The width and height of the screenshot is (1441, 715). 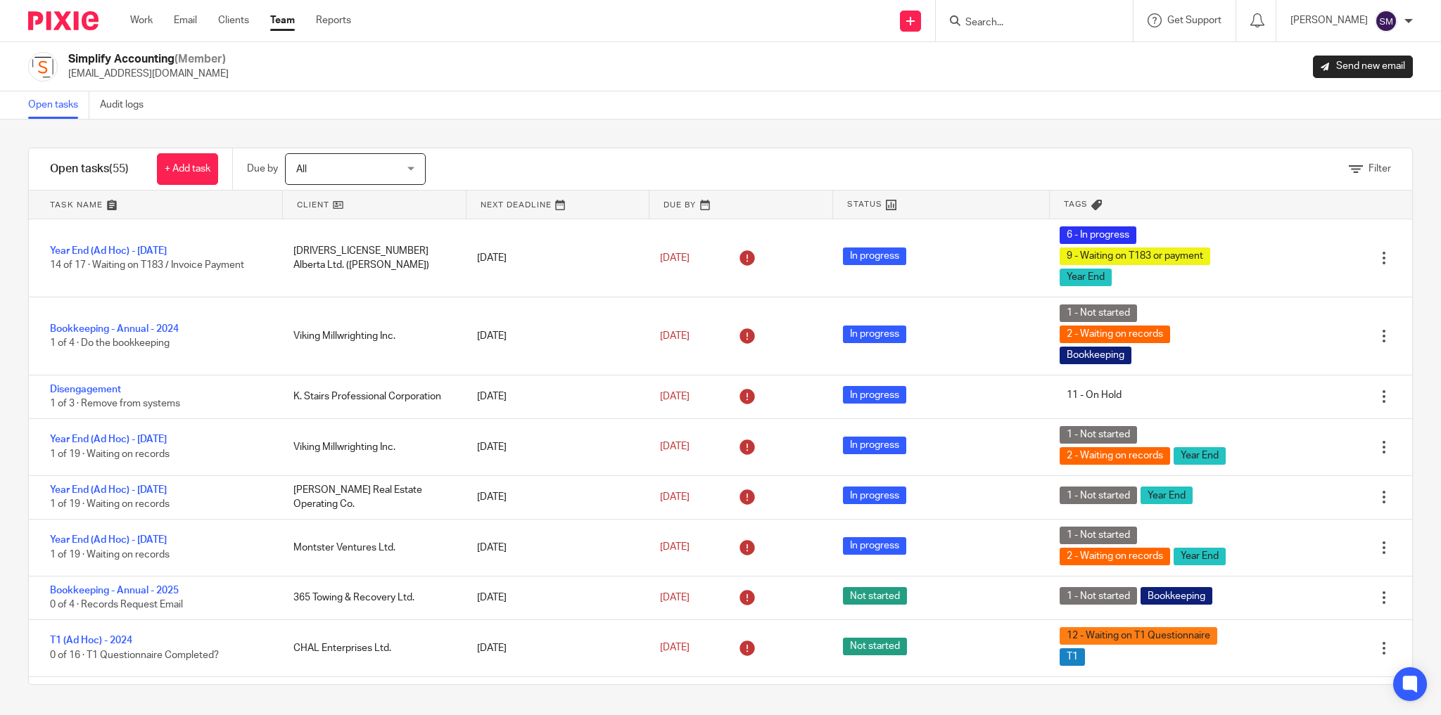 What do you see at coordinates (371, 397) in the screenshot?
I see `div: K. Stairs Professional Corporation` at bounding box center [371, 397].